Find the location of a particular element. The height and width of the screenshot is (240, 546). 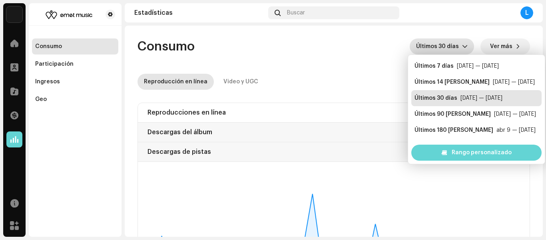

img: d9f8f59f-78fd-4355-bcd2-71803a451288 is located at coordinates (14, 14).